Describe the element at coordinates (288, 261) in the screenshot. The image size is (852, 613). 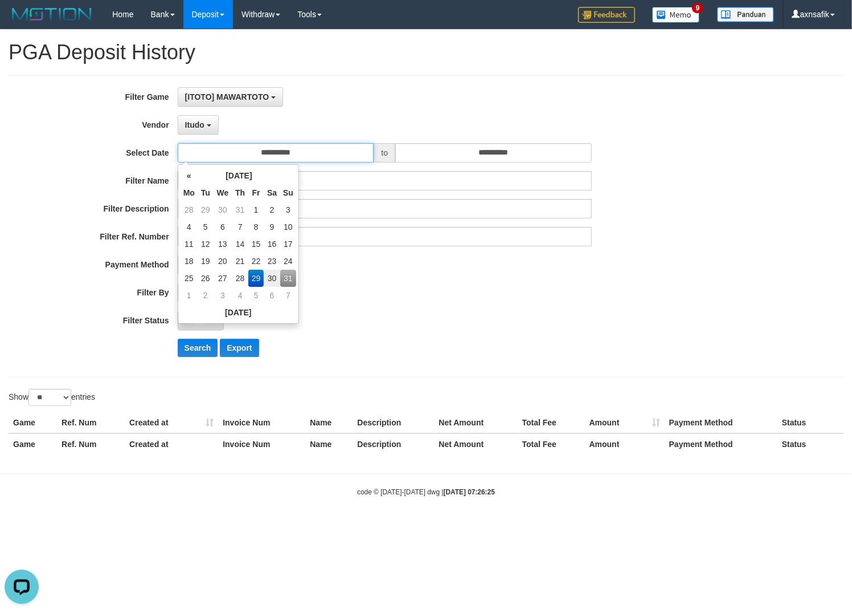
I see `td: 24` at that location.